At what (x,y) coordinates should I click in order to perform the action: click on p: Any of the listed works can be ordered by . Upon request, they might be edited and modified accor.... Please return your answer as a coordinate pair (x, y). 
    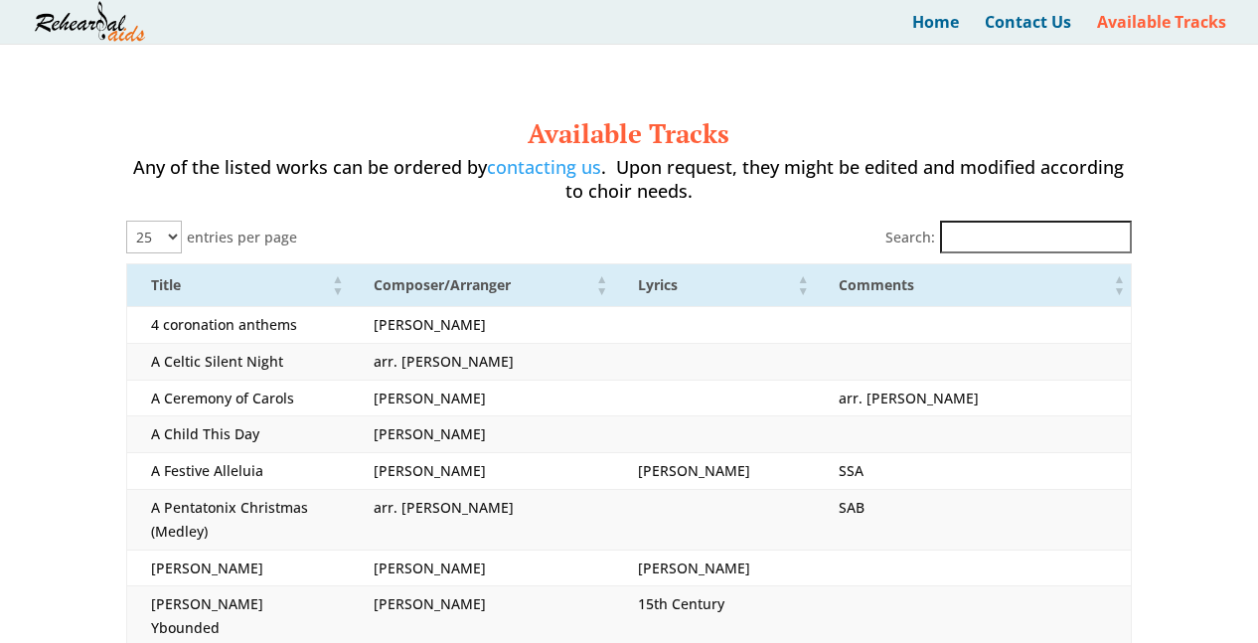
    Looking at the image, I should click on (629, 189).